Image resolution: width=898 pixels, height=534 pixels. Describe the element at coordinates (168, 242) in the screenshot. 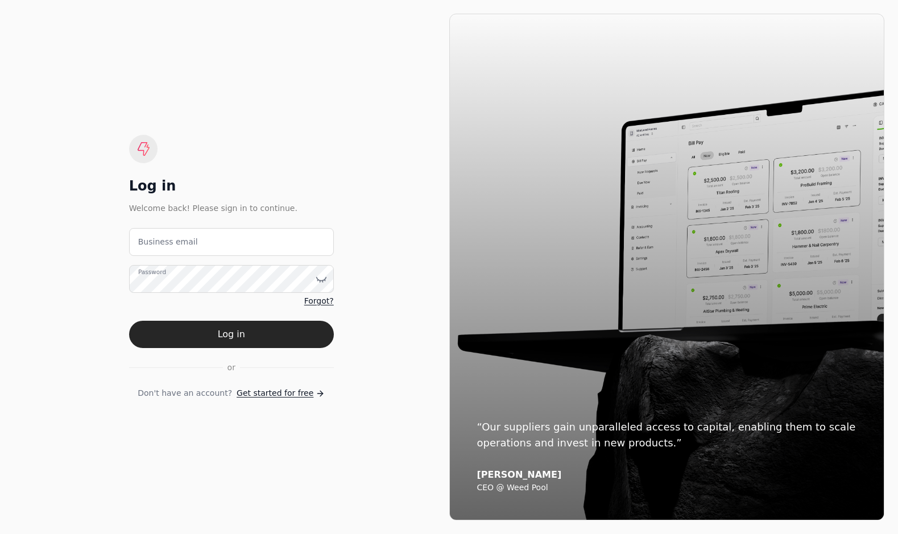

I see `label: Business email` at that location.